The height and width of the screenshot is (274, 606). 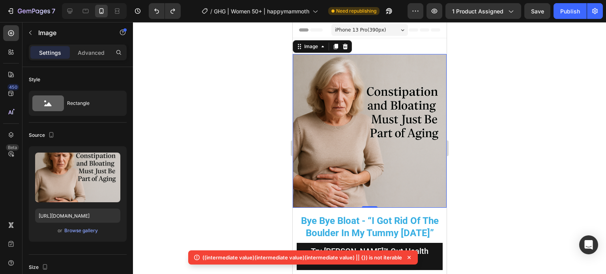 I want to click on button: 7, so click(x=31, y=11).